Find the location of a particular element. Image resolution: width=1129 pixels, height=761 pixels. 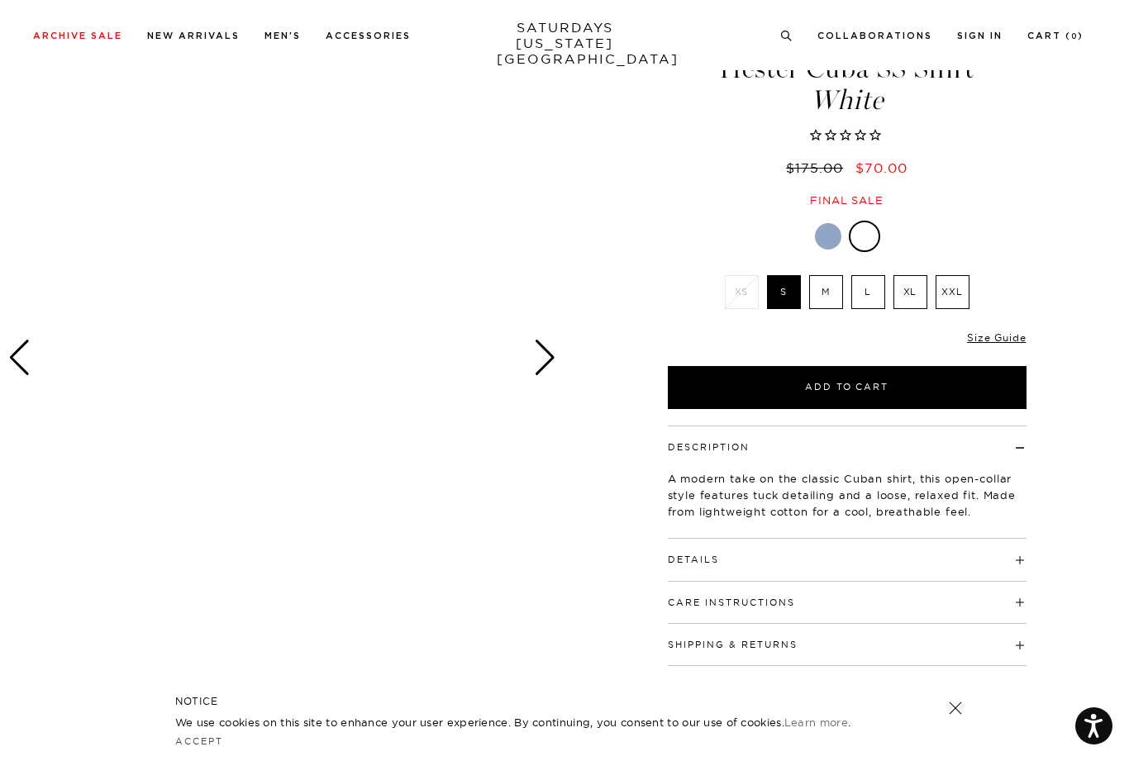

button: Care Instructions is located at coordinates (731, 603).